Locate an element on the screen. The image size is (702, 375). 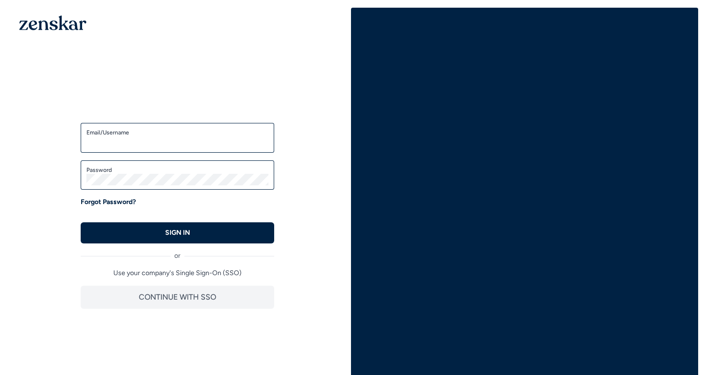
a: Forgot Password? is located at coordinates (108, 202).